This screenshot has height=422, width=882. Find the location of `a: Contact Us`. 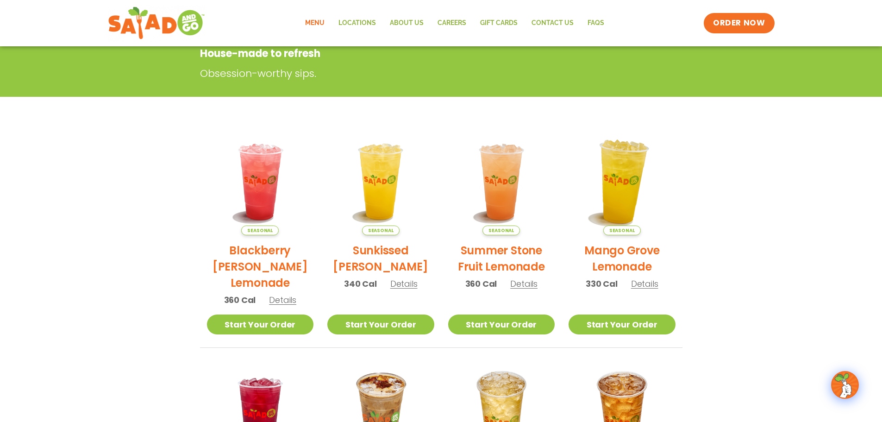

a: Contact Us is located at coordinates (552, 23).